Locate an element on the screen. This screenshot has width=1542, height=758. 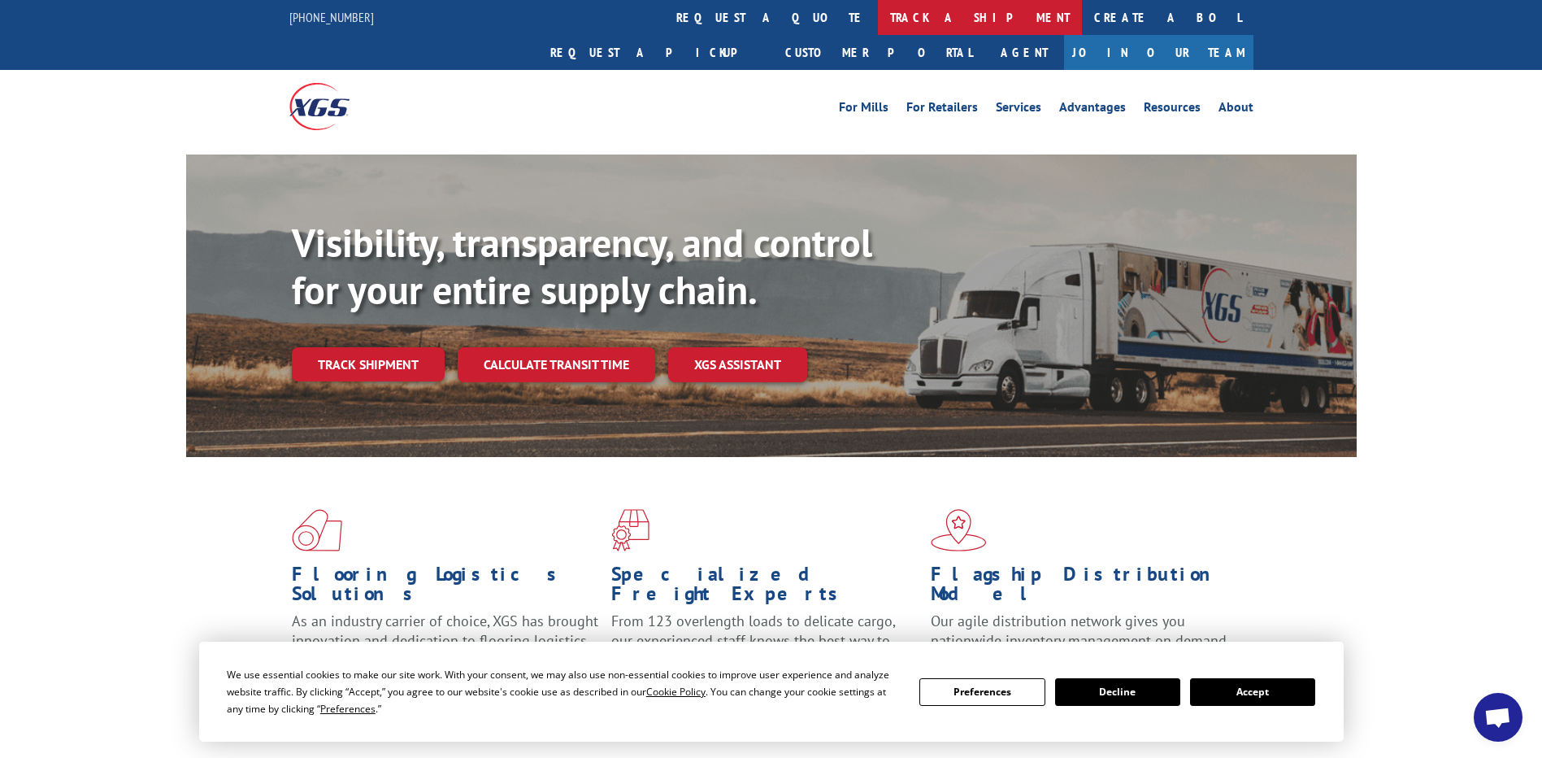
div: Cookie Consent Prompt is located at coordinates (772, 691).